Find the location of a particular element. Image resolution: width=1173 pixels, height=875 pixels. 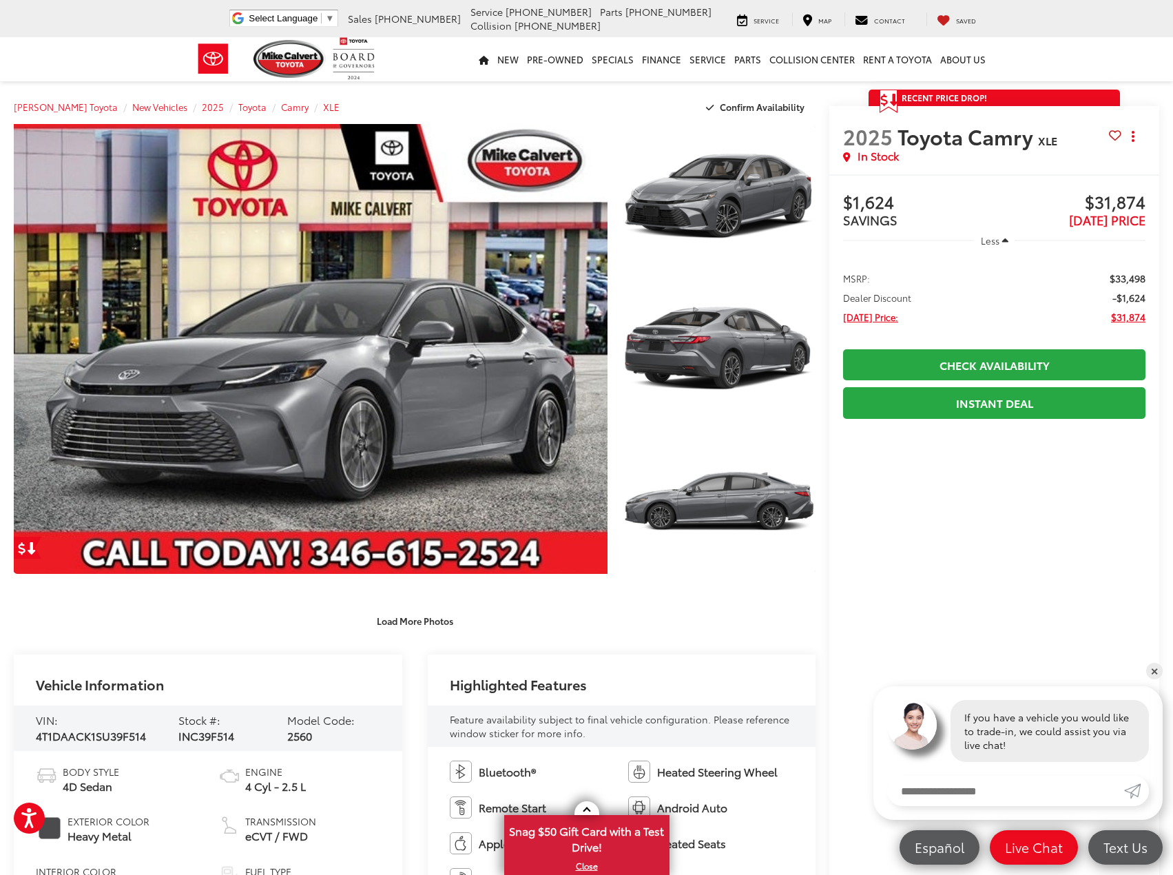

span: Toyota Camry is located at coordinates (968, 136).